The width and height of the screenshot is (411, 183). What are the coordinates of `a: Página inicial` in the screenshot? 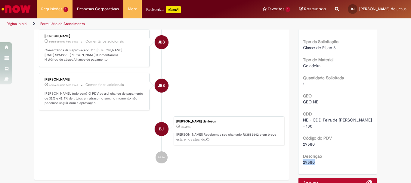 It's located at (17, 24).